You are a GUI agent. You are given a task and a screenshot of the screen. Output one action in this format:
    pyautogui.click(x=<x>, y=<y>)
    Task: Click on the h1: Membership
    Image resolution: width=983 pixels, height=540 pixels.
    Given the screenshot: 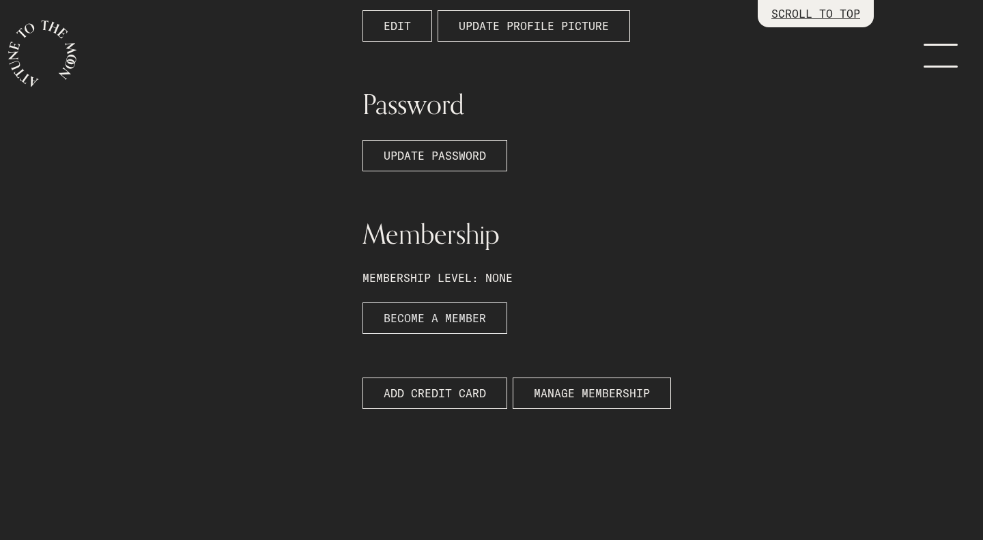 What is the action you would take?
    pyautogui.click(x=629, y=234)
    